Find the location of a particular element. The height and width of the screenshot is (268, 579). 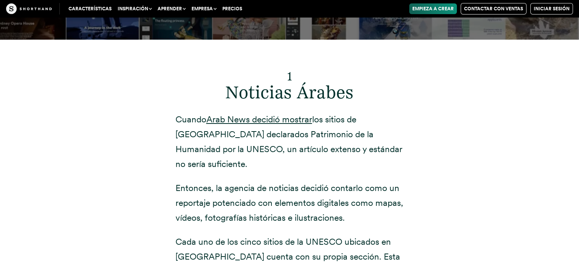

a: Características is located at coordinates (90, 9).